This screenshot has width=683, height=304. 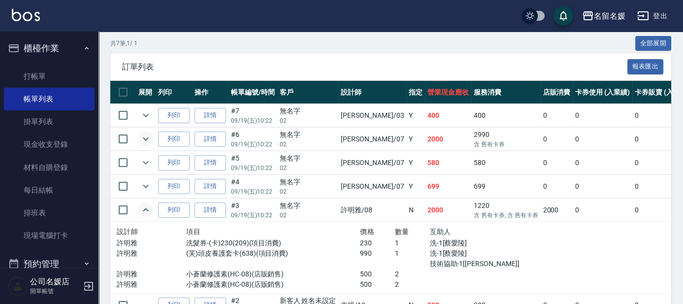 I want to click on span: 價格, so click(x=367, y=232).